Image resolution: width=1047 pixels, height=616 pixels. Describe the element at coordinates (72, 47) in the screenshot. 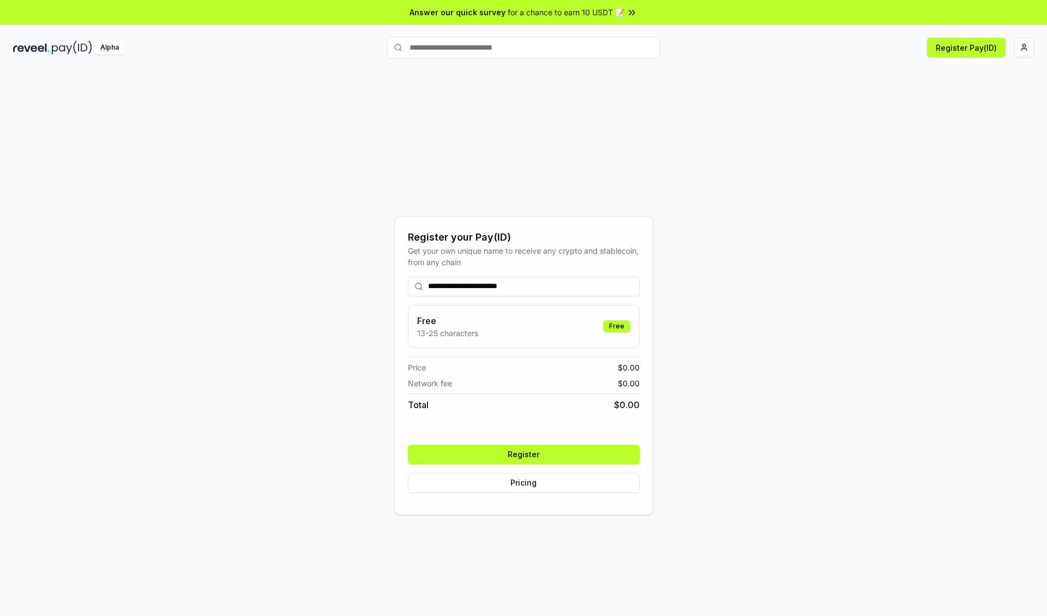

I see `img: pay_id` at that location.